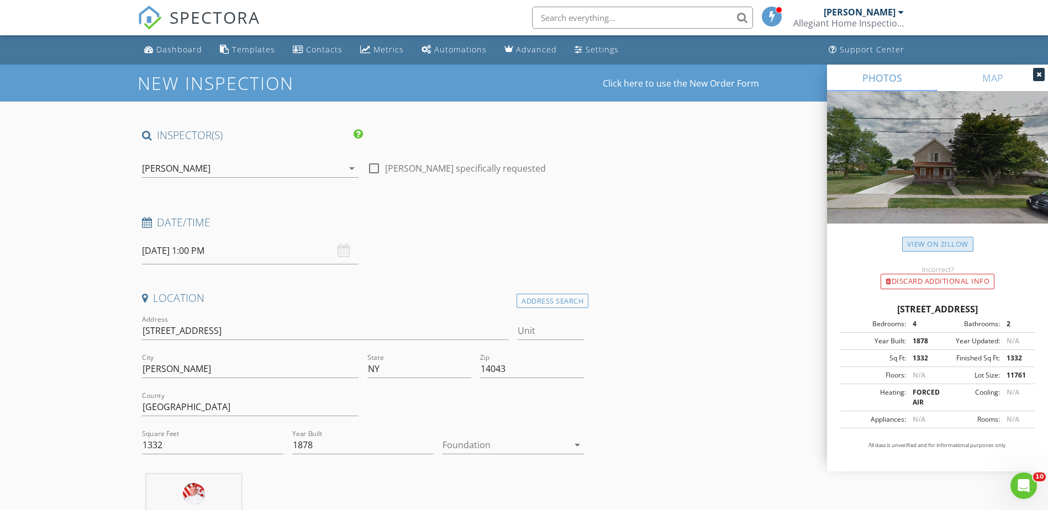  Describe the element at coordinates (454, 50) in the screenshot. I see `a: Automations (Basic)` at that location.